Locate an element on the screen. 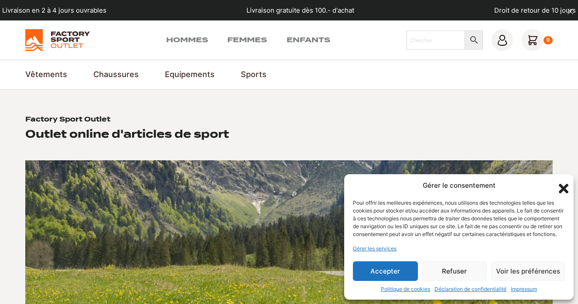 Image resolution: width=578 pixels, height=304 pixels. button: Refuser is located at coordinates (454, 271).